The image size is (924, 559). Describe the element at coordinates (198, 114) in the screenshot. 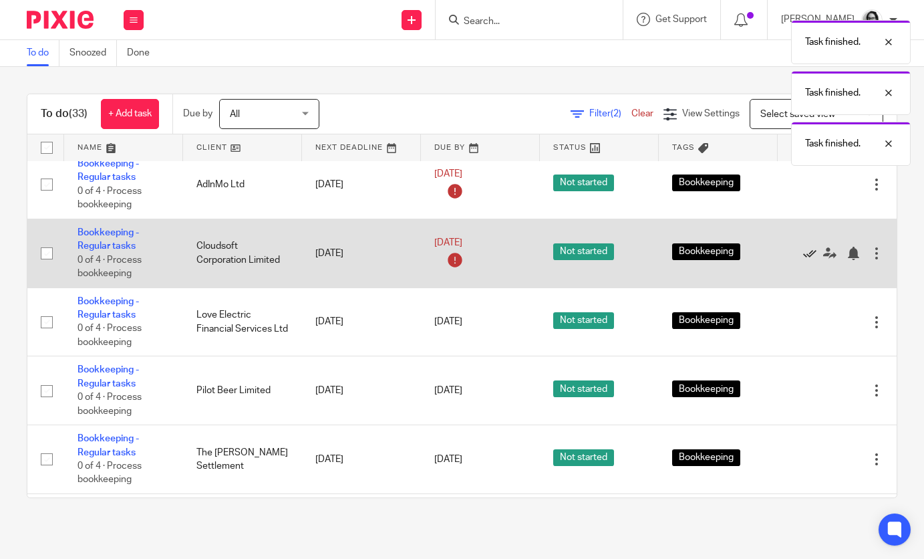

I see `p: Due by` at that location.